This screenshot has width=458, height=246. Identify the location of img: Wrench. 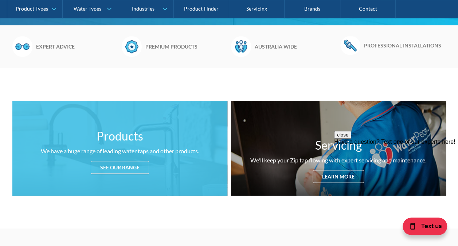
(350, 45).